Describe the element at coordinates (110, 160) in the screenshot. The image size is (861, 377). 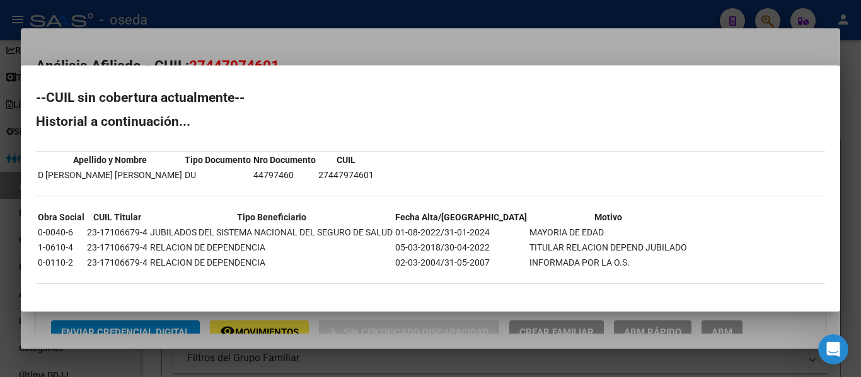
I see `th: Apellido y Nombre` at that location.